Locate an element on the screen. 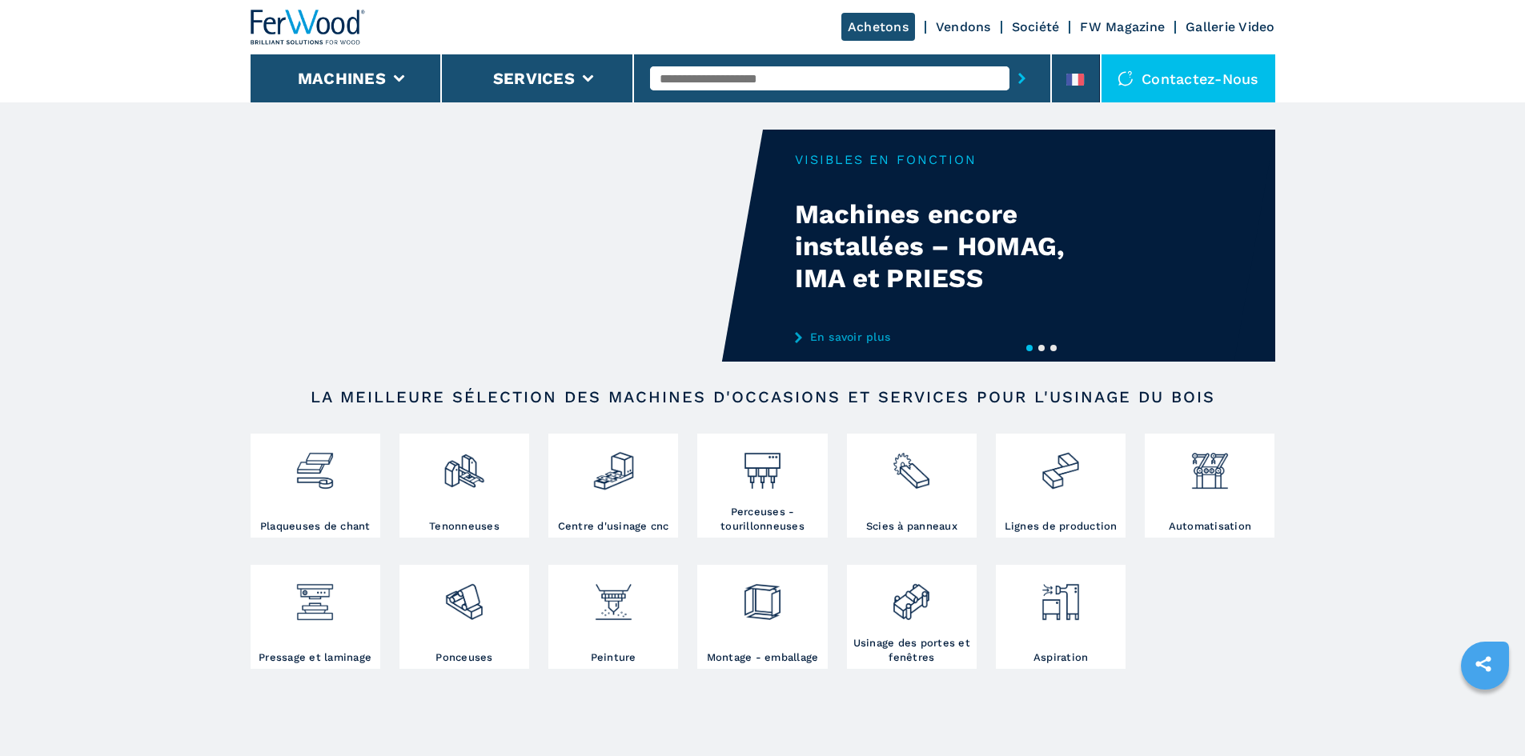  h3: Ponceuses is located at coordinates (463, 658).